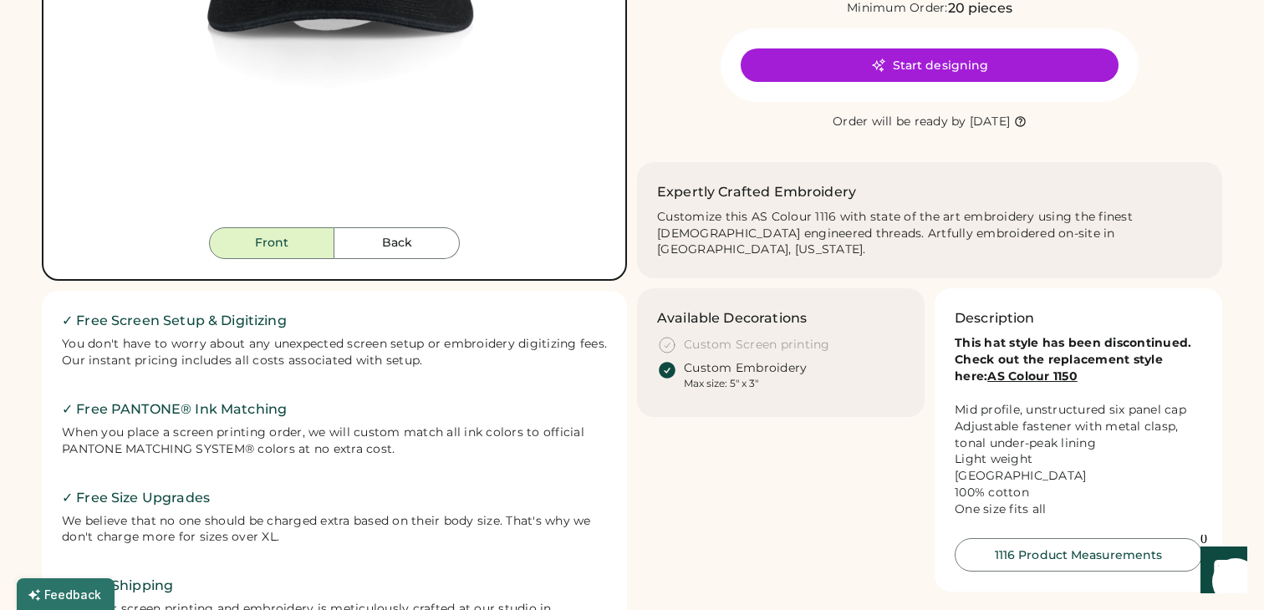  I want to click on div: Customize this AS Colour 1116 with state of the art embroidery using the finest [DEMOGRAPHIC_DATA..., so click(930, 234).